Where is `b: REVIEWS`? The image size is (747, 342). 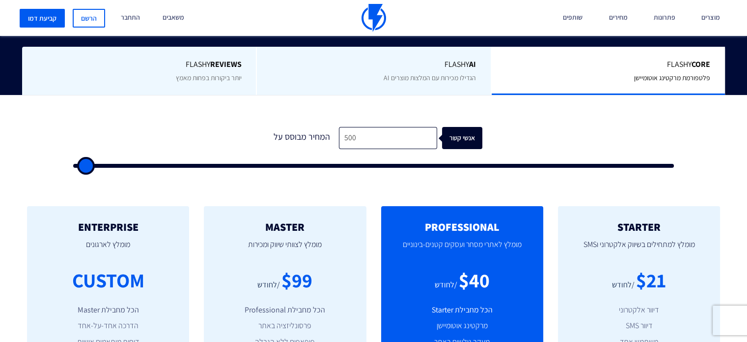 b: REVIEWS is located at coordinates (226, 64).